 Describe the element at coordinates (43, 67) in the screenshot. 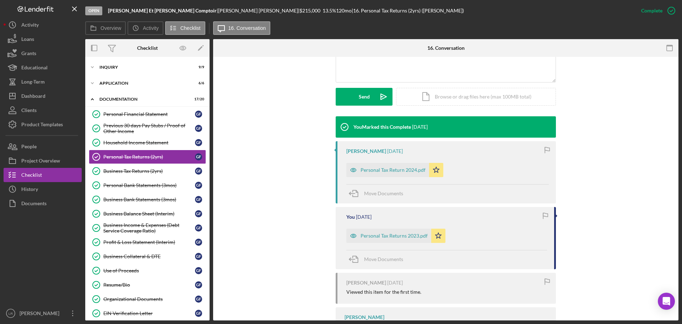

I see `a: Educational` at that location.